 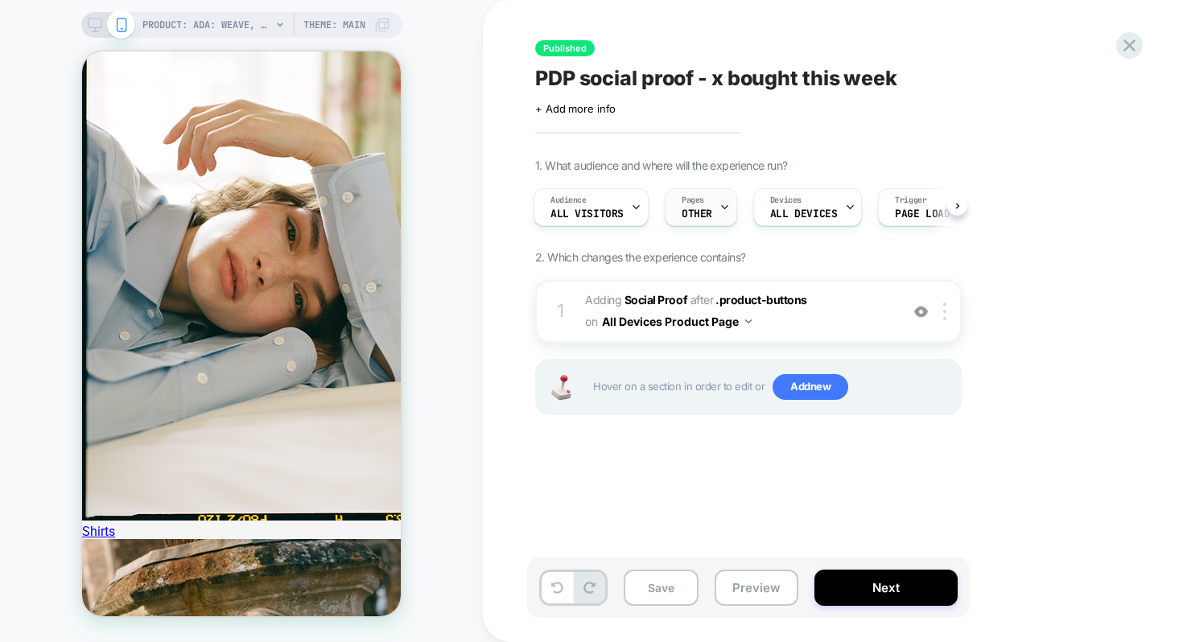 I want to click on img: down arrow, so click(x=748, y=321).